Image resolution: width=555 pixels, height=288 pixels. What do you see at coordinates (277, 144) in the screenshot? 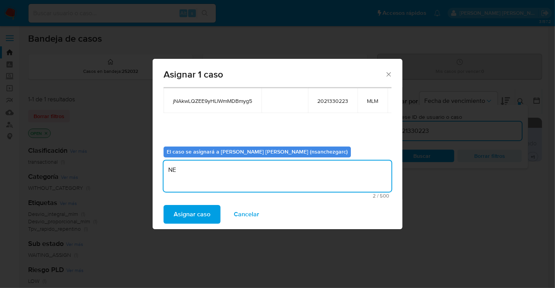
I see `div: assign-modal` at bounding box center [277, 144].